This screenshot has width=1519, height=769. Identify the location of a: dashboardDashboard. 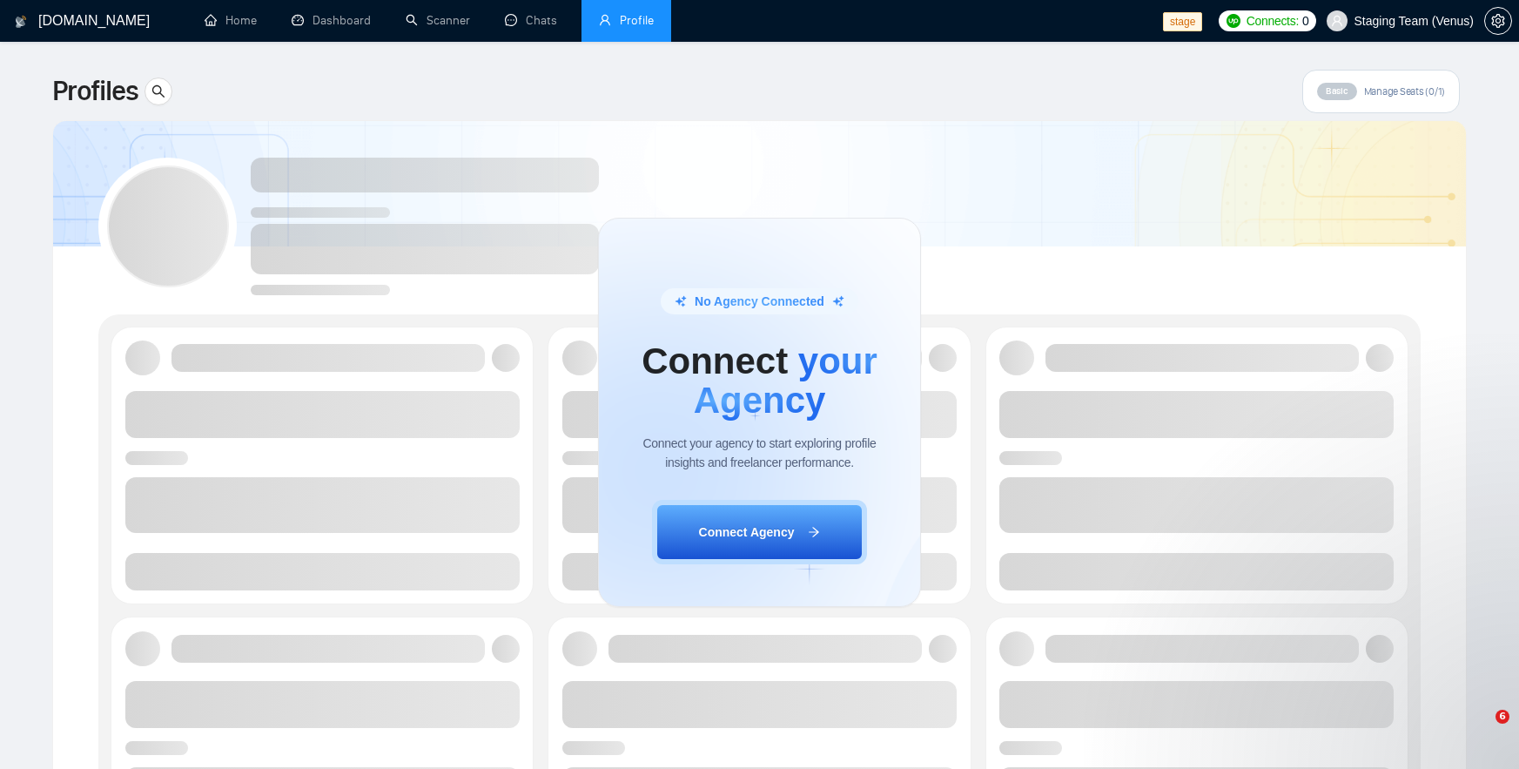
(331, 20).